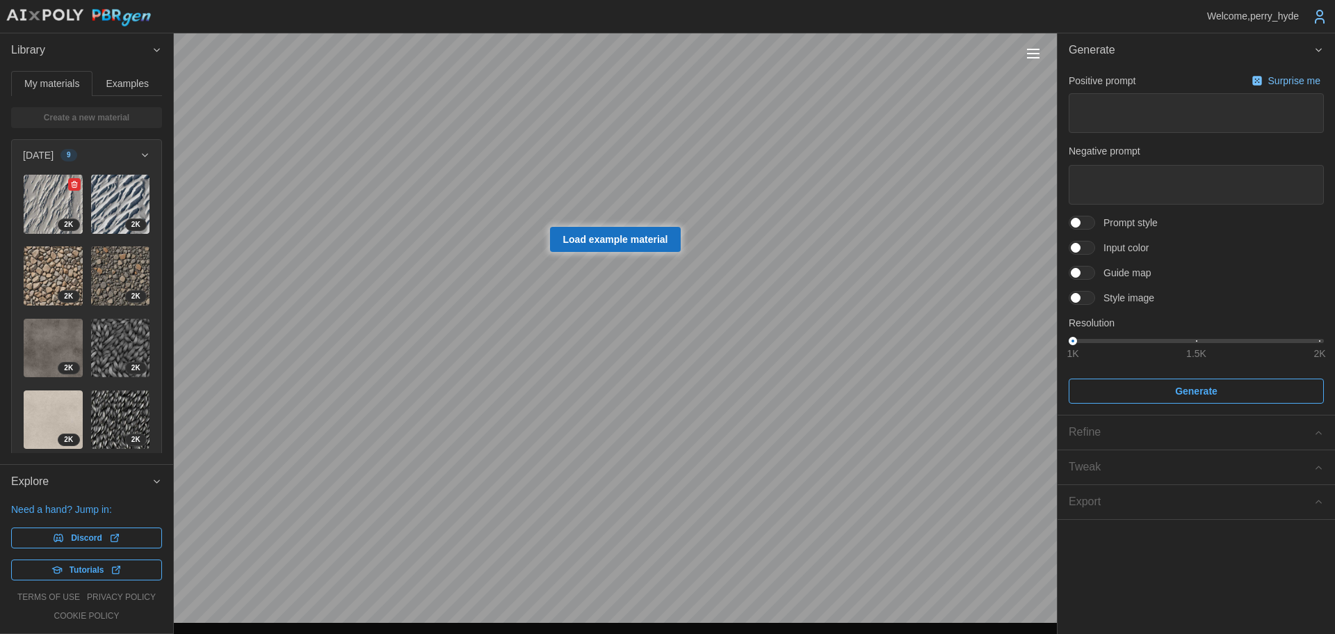 Image resolution: width=1335 pixels, height=634 pixels. What do you see at coordinates (86, 615) in the screenshot?
I see `a: cookie policy` at bounding box center [86, 615].